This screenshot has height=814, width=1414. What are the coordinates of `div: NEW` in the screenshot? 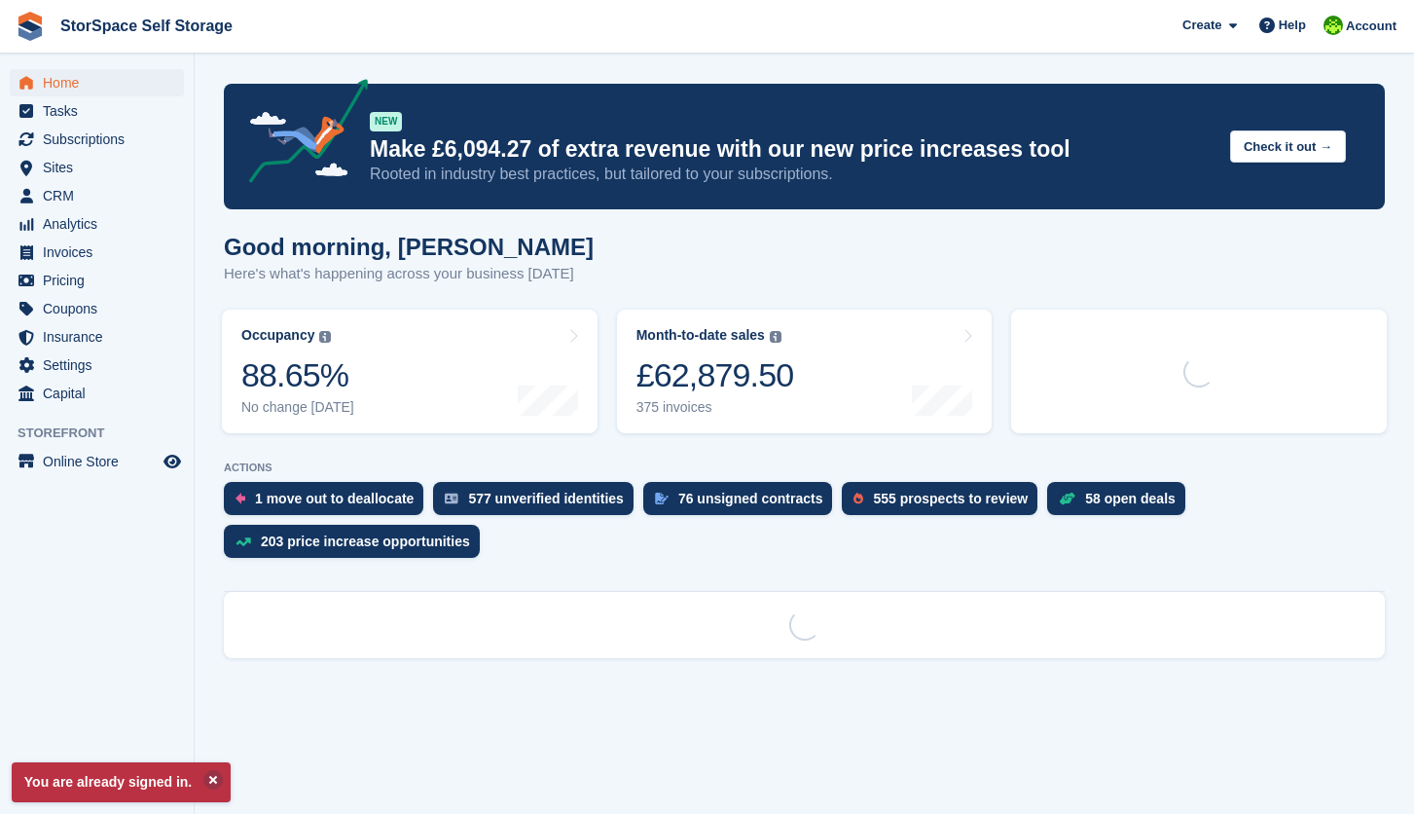 It's located at (385, 122).